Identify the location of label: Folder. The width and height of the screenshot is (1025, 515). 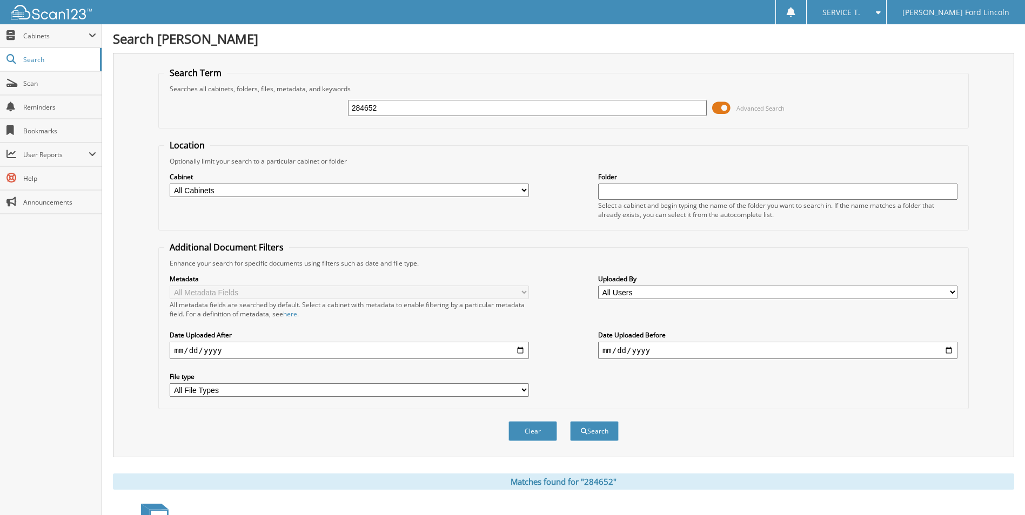
(777, 177).